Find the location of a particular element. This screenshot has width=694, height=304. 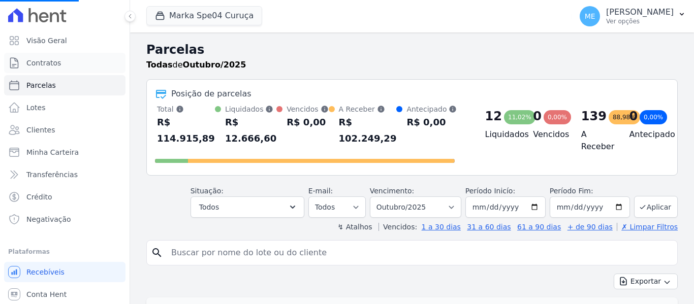

div: Vencidos is located at coordinates (307, 109).